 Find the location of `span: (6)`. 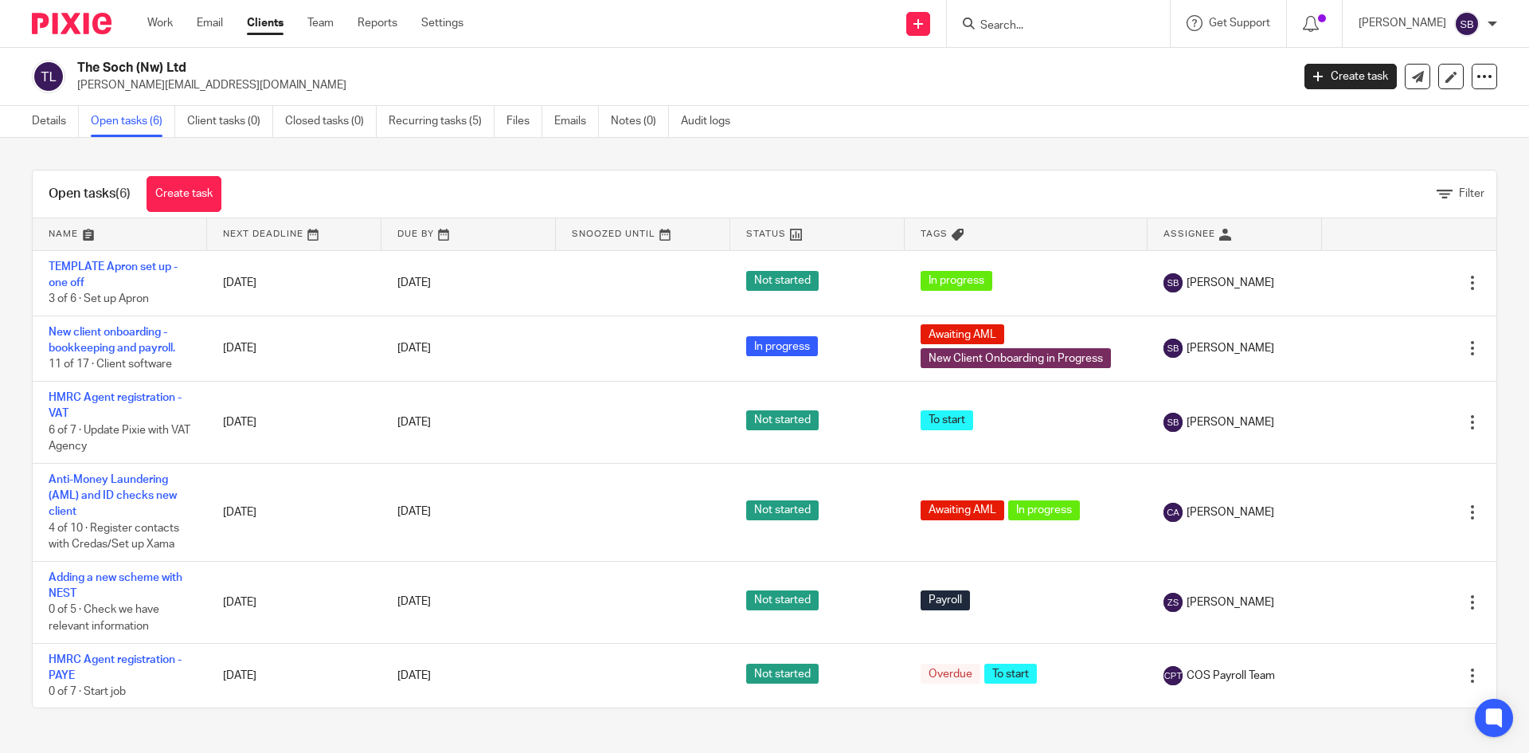

span: (6) is located at coordinates (123, 194).